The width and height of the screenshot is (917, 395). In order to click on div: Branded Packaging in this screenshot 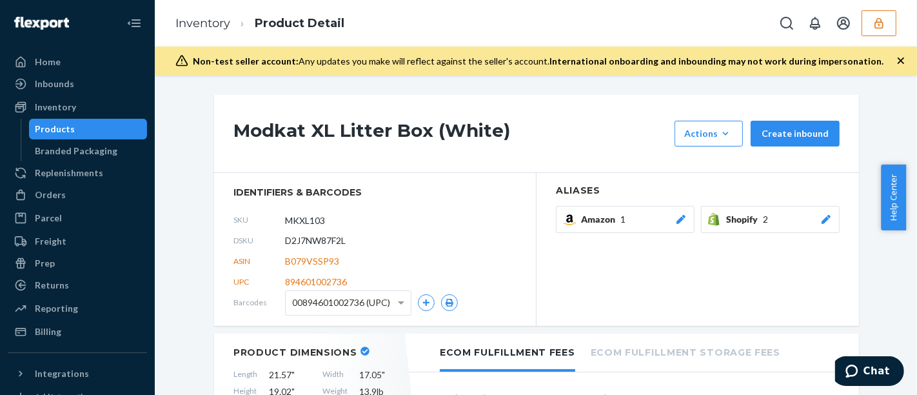, I will do `click(77, 151)`.